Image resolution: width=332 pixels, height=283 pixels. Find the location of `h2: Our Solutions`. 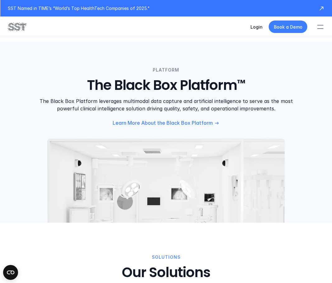

h2: Our Solutions is located at coordinates (166, 273).